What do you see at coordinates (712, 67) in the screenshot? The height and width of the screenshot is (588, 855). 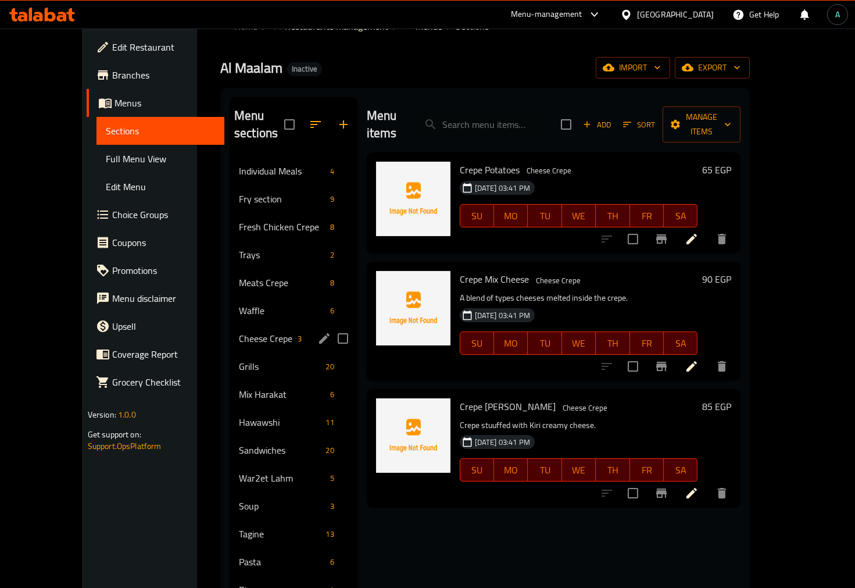 I see `button: export` at bounding box center [712, 67].